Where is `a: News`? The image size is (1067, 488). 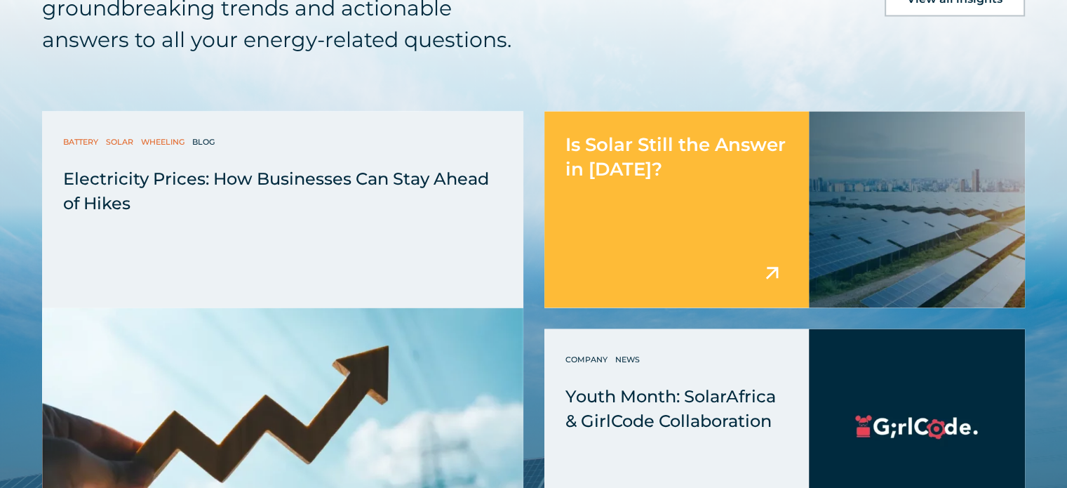
a: News is located at coordinates (629, 359).